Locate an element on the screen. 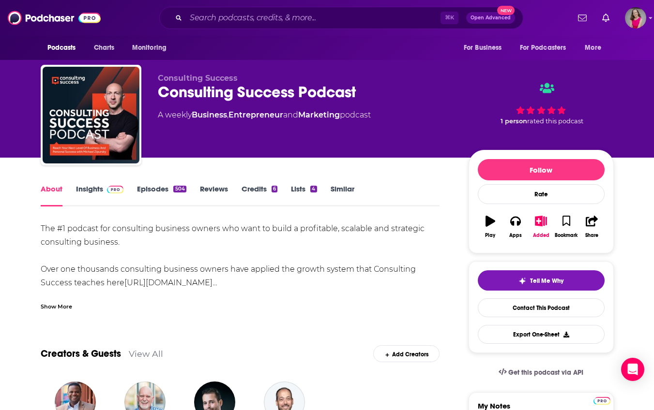 The width and height of the screenshot is (654, 410). span: Get this podcast via API is located at coordinates (546, 373).